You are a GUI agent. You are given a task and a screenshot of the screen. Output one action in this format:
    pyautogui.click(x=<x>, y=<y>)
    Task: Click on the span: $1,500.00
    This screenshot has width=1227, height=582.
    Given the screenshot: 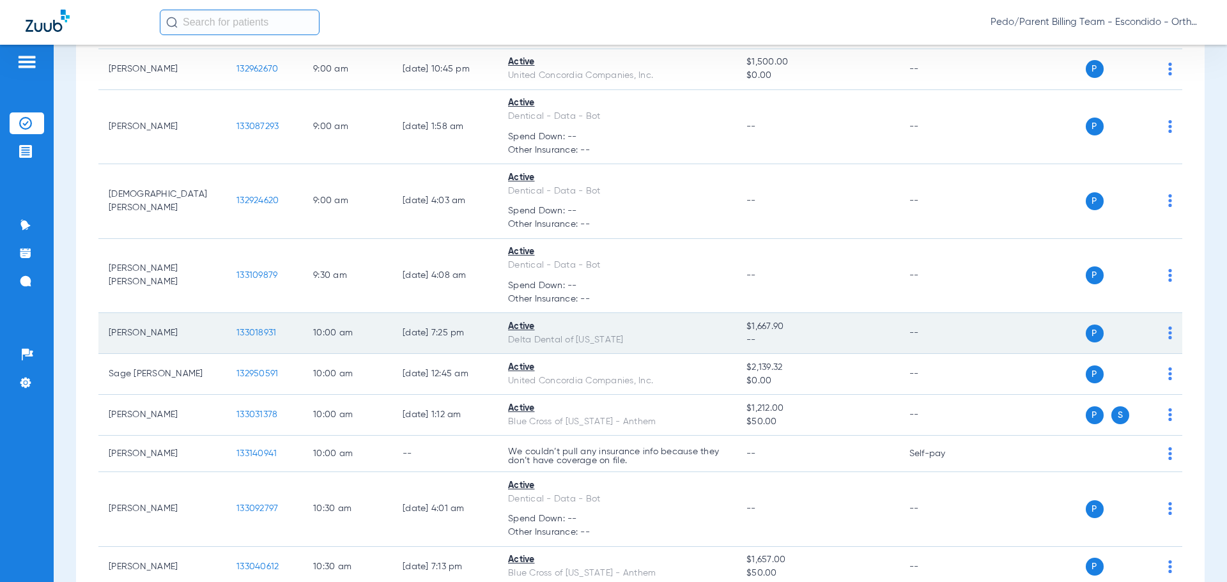 What is the action you would take?
    pyautogui.click(x=818, y=62)
    